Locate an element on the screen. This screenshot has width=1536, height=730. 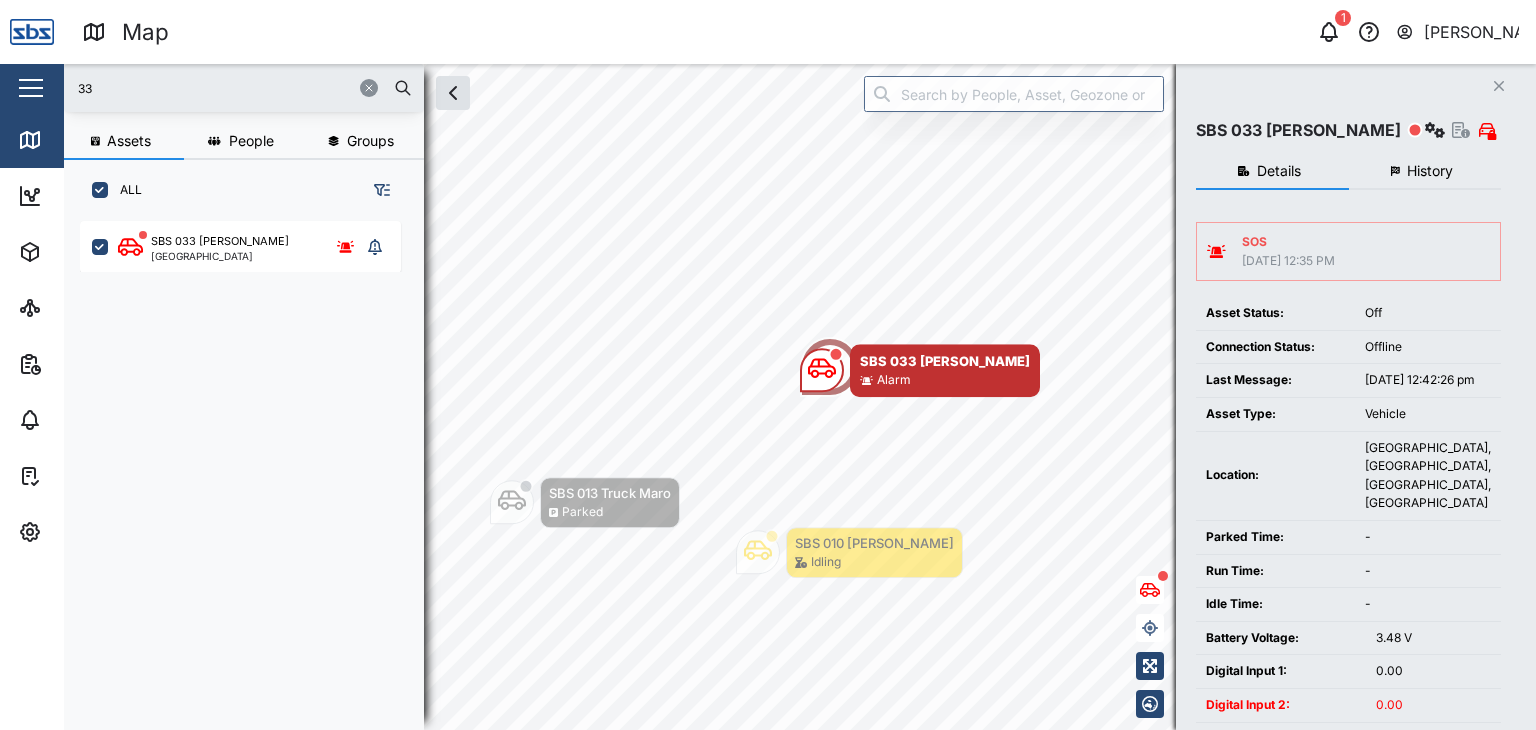
div: Tasks is located at coordinates (79, 476).